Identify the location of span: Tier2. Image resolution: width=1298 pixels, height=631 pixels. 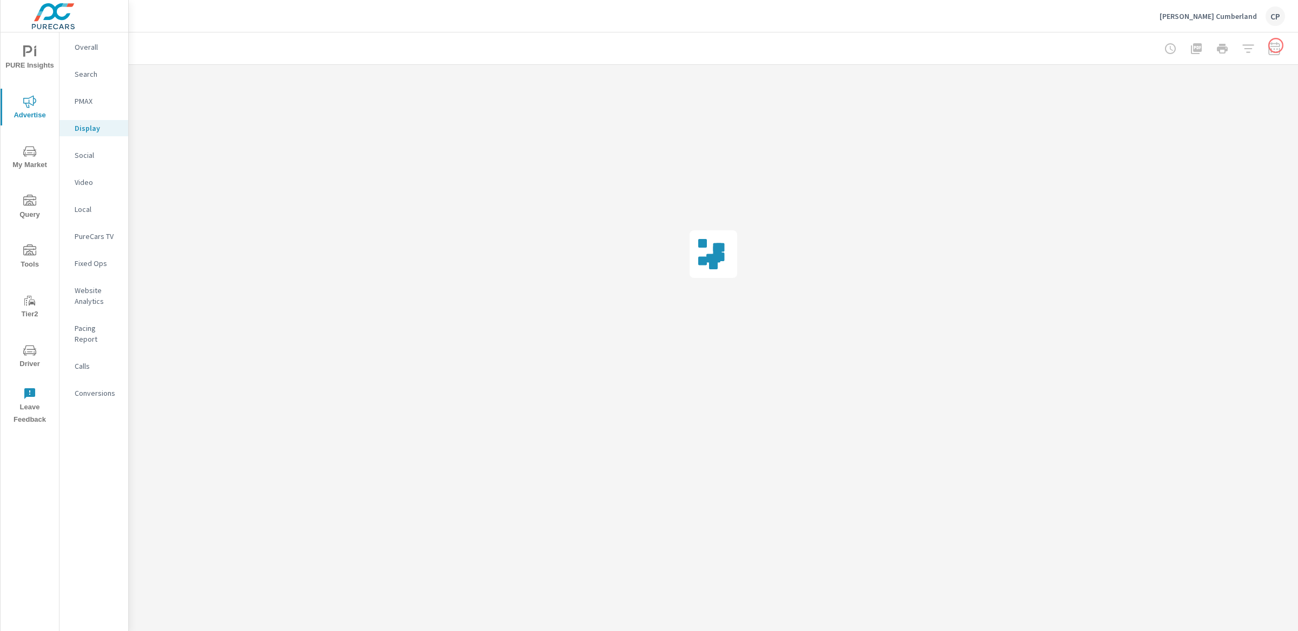
(30, 307).